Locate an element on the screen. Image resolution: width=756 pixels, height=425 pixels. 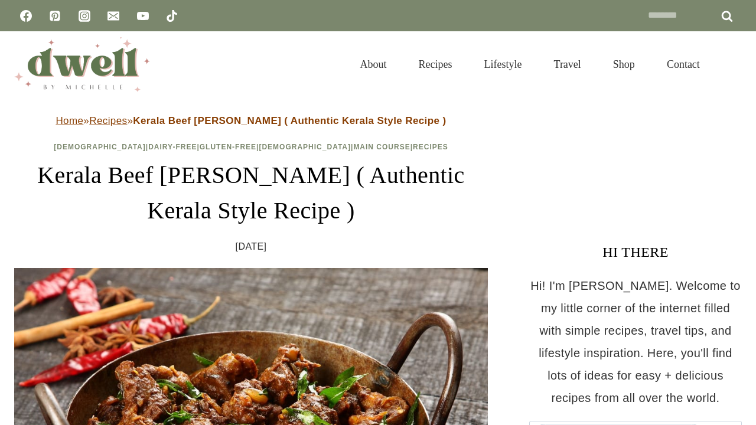
a: DWELL by michelle is located at coordinates (82, 64).